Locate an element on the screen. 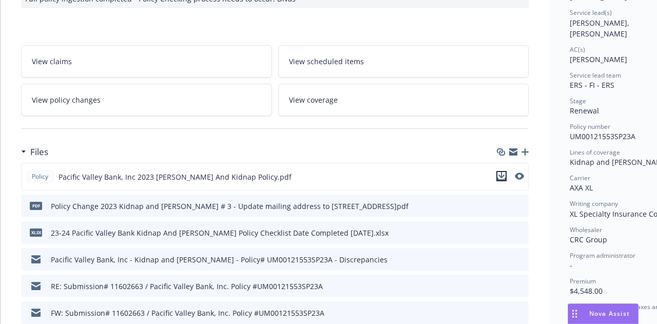 The width and height of the screenshot is (657, 324). span: View policy changes is located at coordinates (66, 100).